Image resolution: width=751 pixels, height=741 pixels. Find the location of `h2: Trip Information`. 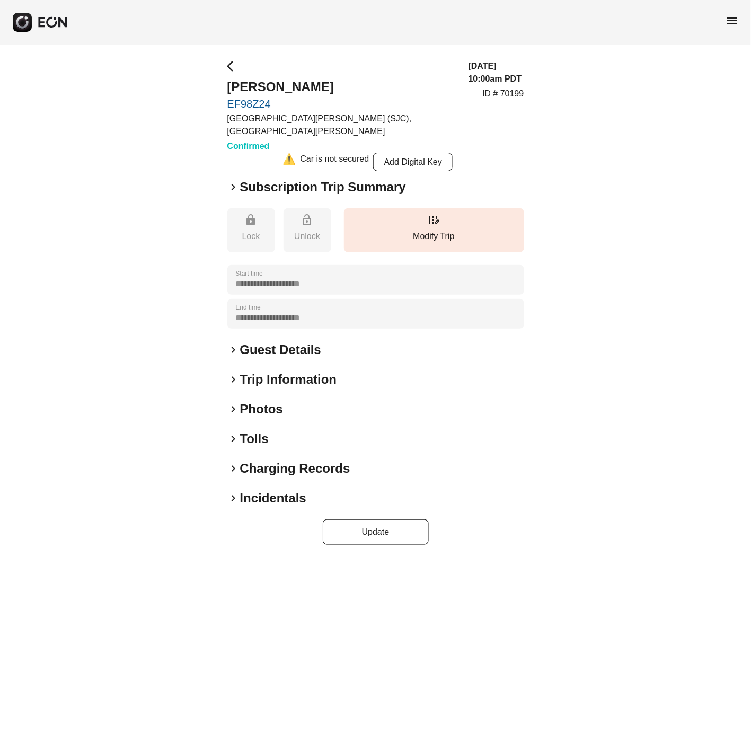

h2: Trip Information is located at coordinates (288, 379).